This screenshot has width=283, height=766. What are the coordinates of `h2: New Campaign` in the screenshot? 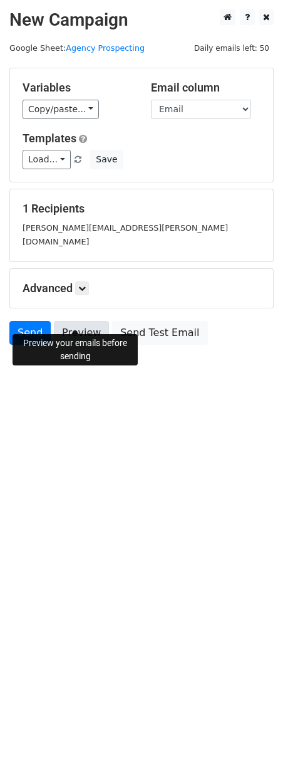 It's located at (142, 20).